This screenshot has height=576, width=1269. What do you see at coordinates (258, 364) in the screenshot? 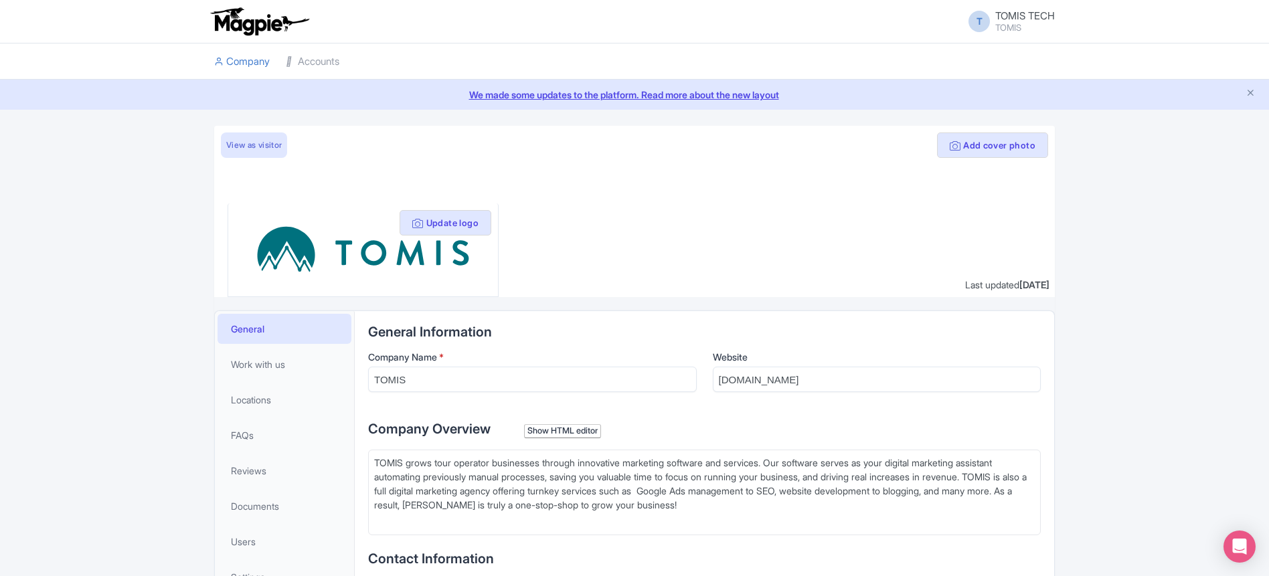
I see `span: Work with us` at bounding box center [258, 364].